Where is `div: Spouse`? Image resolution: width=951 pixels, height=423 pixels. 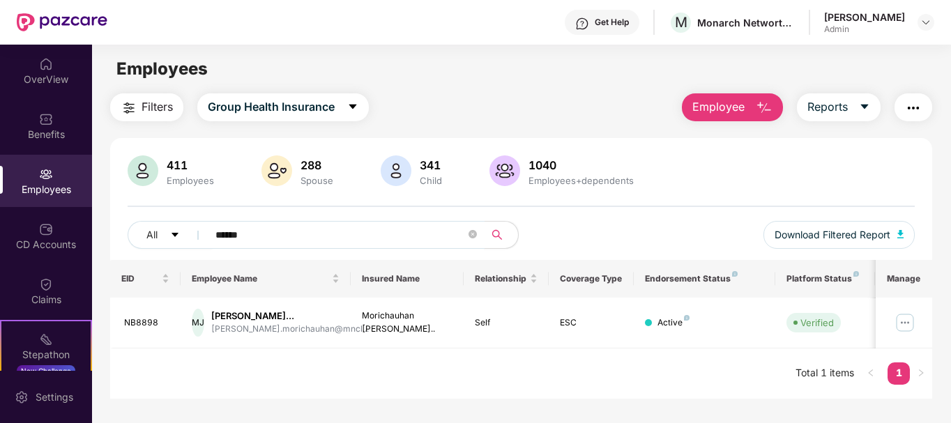 div: Spouse is located at coordinates (316, 181).